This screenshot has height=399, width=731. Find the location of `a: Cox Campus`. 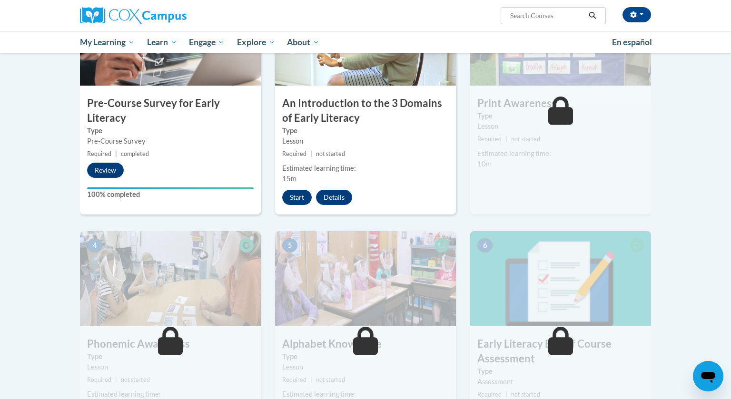

a: Cox Campus is located at coordinates (170, 16).